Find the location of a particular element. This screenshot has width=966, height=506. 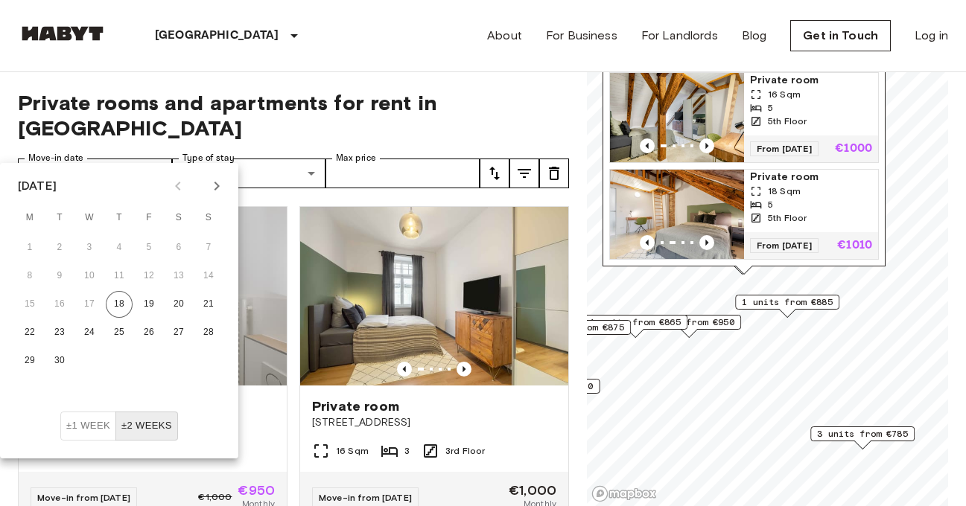

button: 27 is located at coordinates (179, 333).